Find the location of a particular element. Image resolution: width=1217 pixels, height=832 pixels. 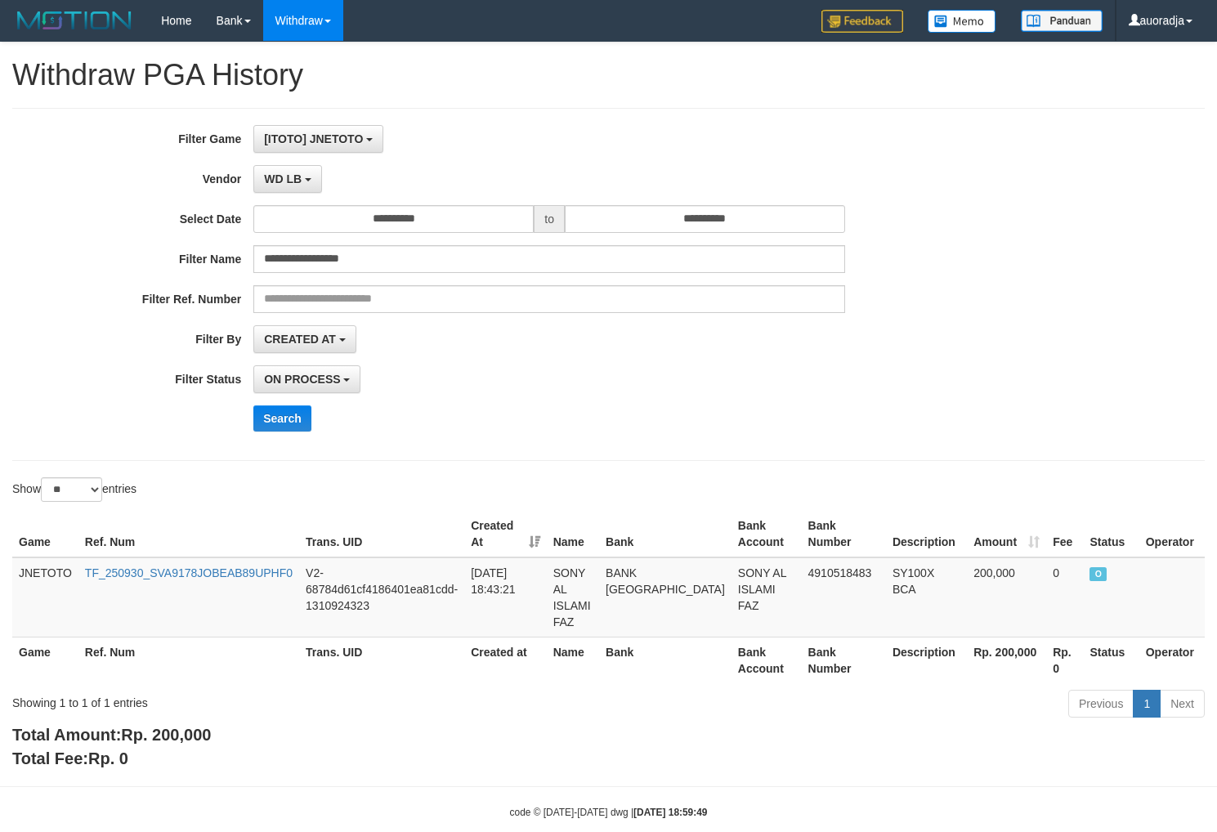

a: Next is located at coordinates (1182, 704).